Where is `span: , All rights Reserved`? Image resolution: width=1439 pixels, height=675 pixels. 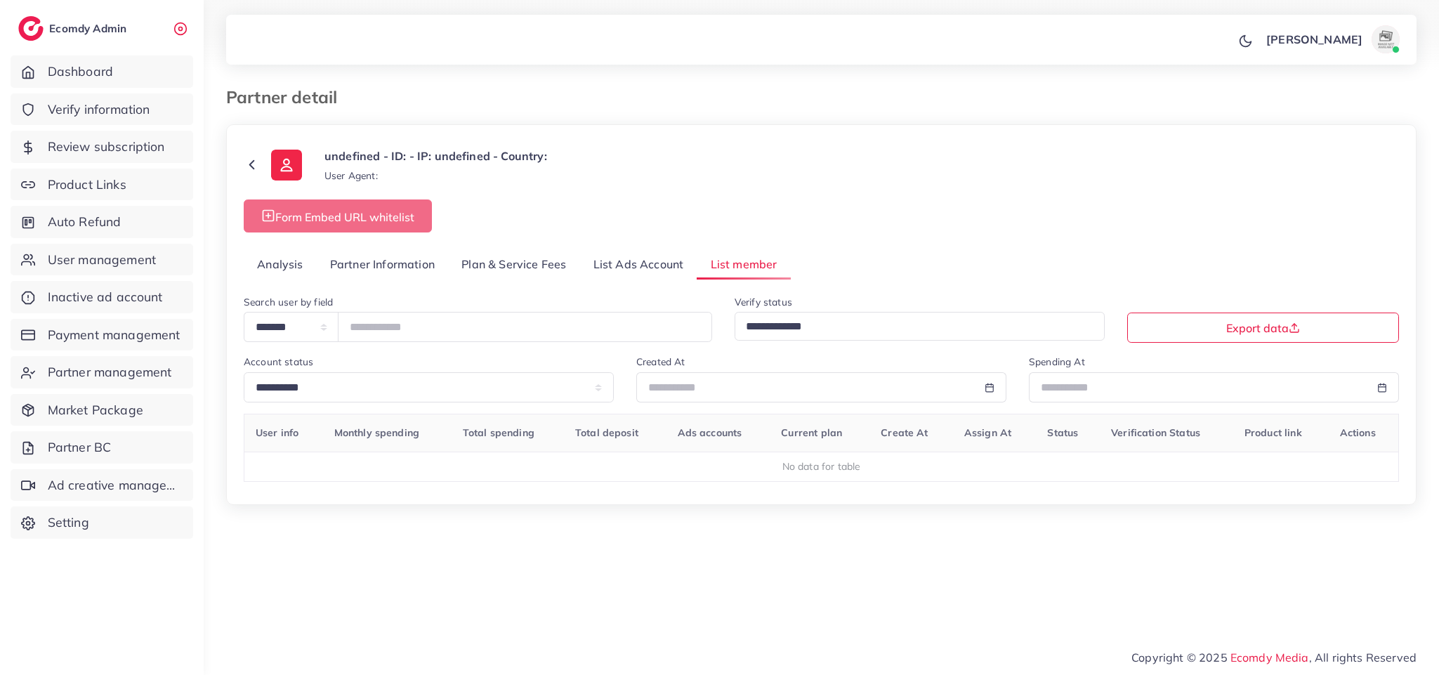
span: , All rights Reserved is located at coordinates (1363, 657).